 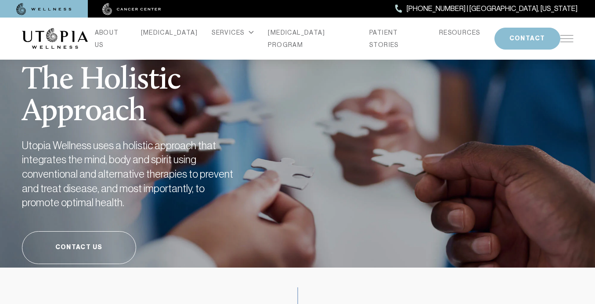 I want to click on img: cancer center, so click(x=132, y=9).